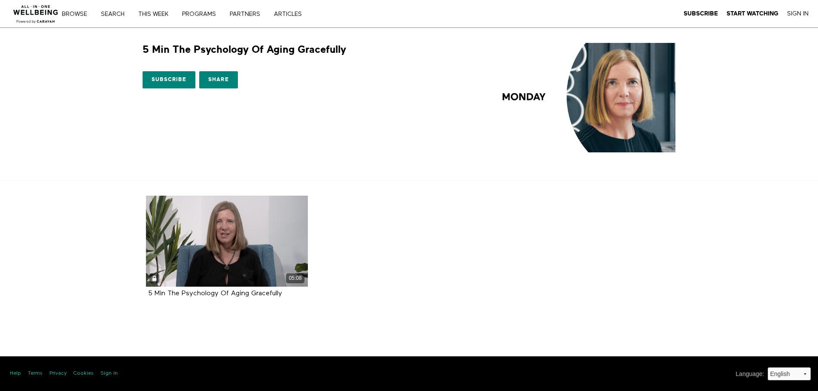 The width and height of the screenshot is (818, 391). Describe the element at coordinates (215, 293) in the screenshot. I see `a: 5 Min The Psychology Of Aging Gracefully` at that location.